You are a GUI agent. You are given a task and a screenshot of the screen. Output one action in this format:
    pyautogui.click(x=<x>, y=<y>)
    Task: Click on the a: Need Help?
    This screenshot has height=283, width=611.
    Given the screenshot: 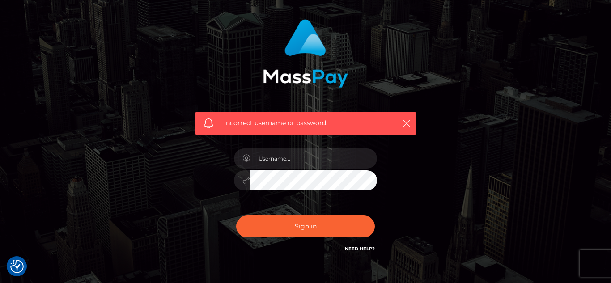 What is the action you would take?
    pyautogui.click(x=360, y=249)
    